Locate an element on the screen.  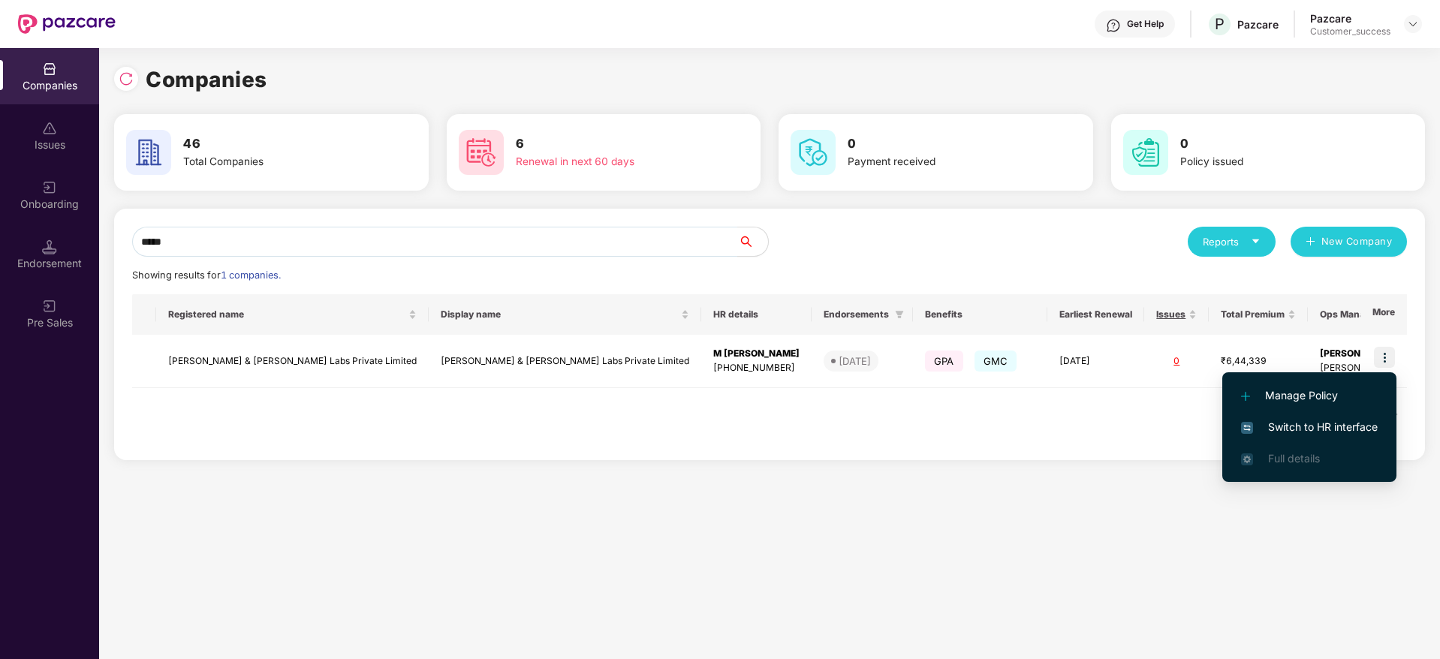
div: Renewal in next 60 days is located at coordinates (610, 162).